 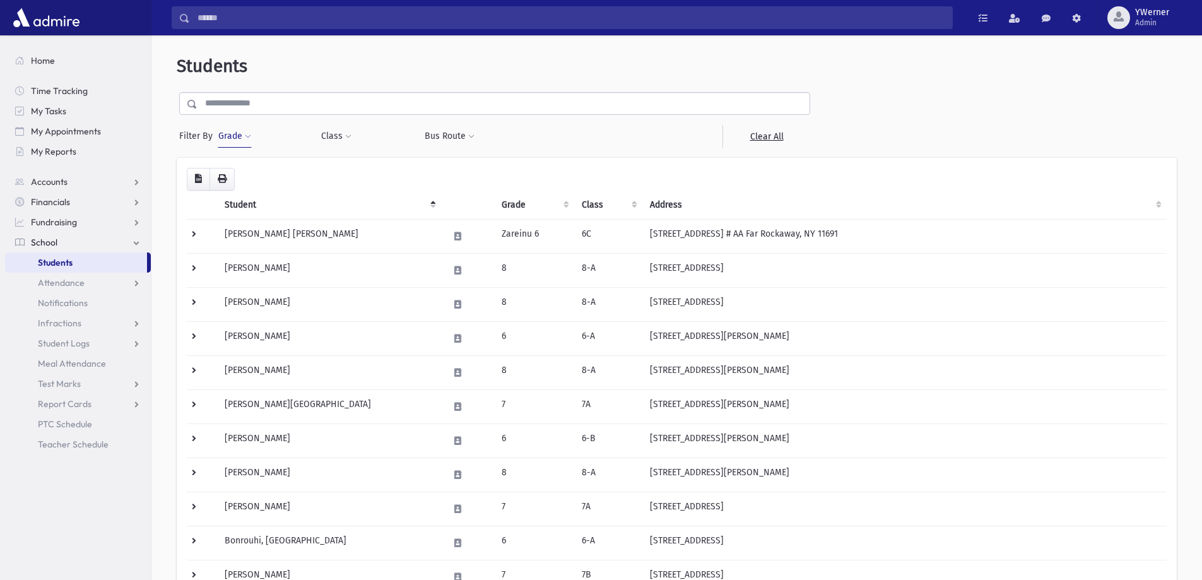 What do you see at coordinates (78, 364) in the screenshot?
I see `a: Meal Attendance` at bounding box center [78, 364].